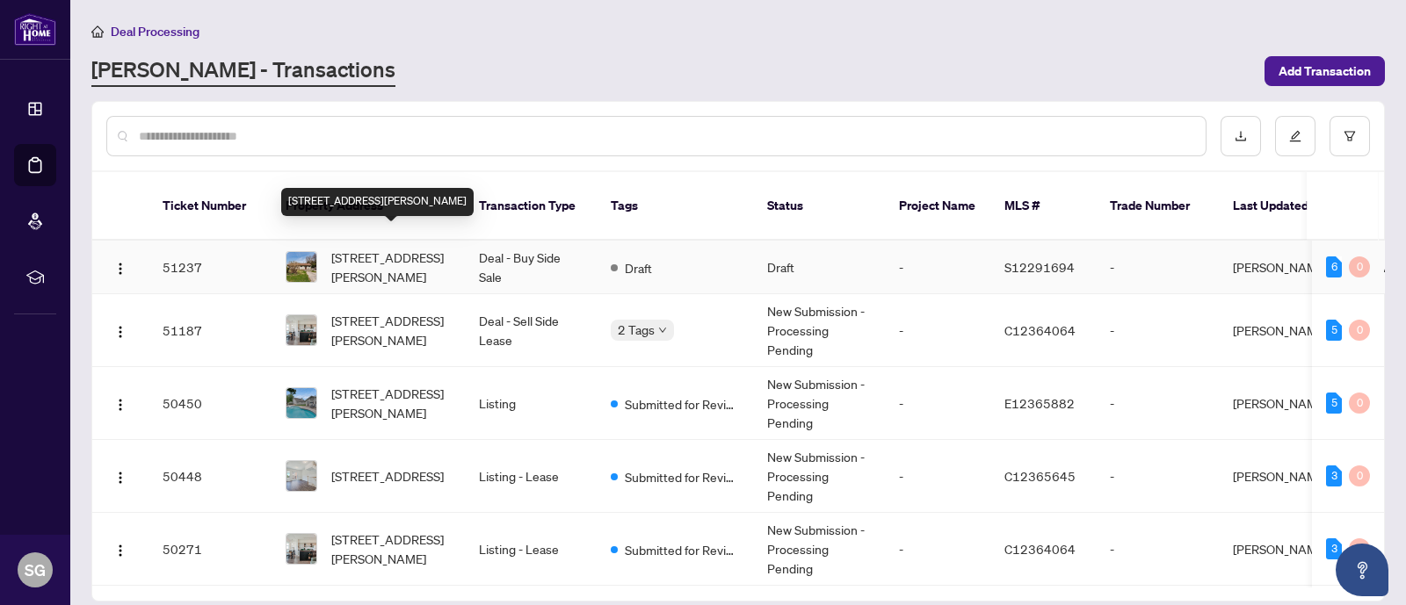  Describe the element at coordinates (531, 403) in the screenshot. I see `td: Listing` at that location.